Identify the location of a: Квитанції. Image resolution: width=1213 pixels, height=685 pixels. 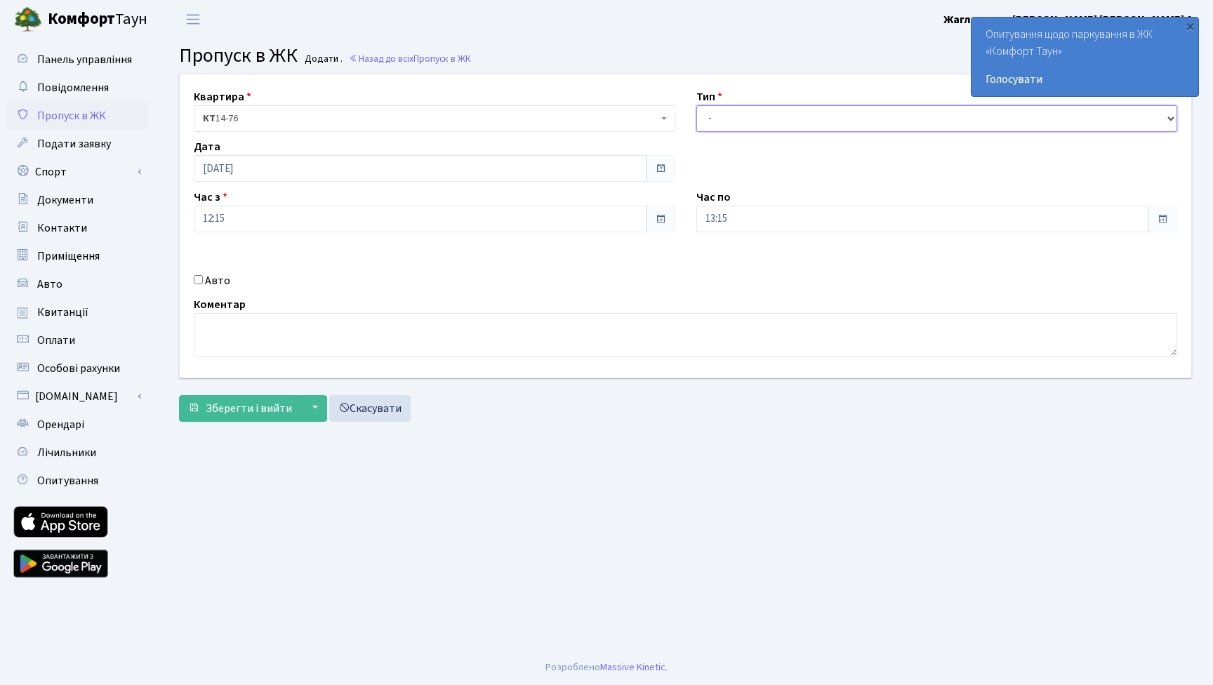
(77, 312).